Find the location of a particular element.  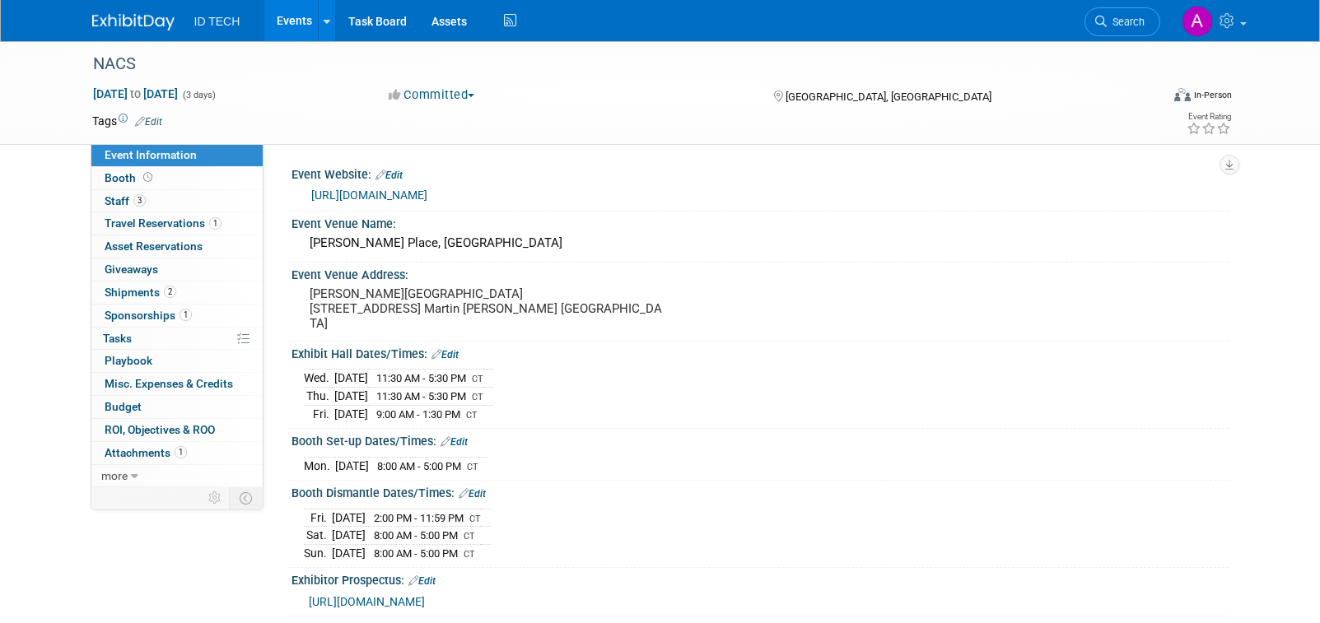

a: Shipments2 is located at coordinates (177, 292).